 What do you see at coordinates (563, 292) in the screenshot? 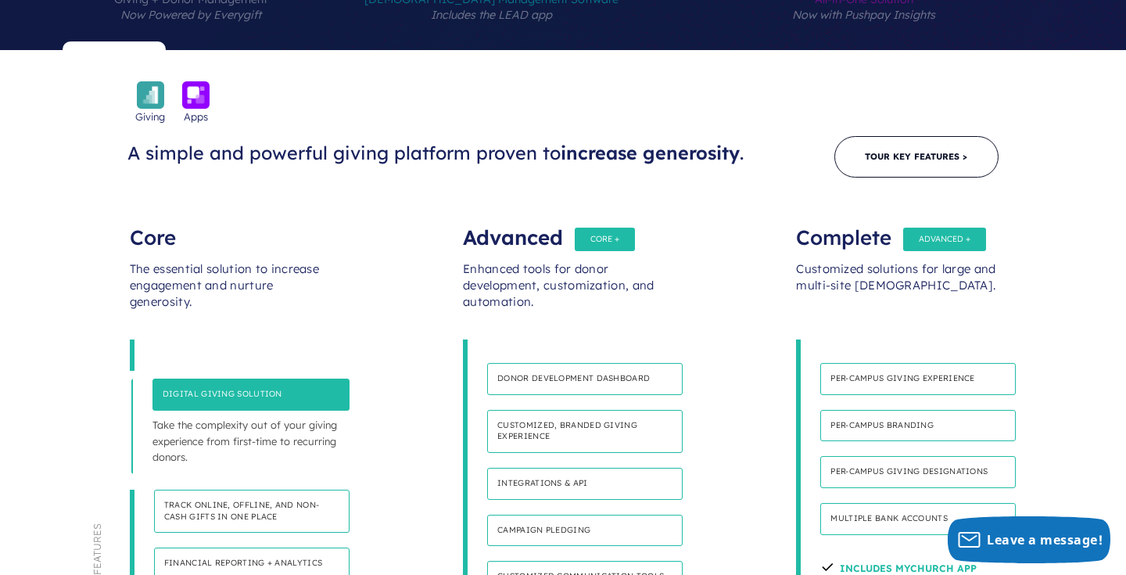
I see `div: Enhanced tools for donor development, customization, and automation.` at bounding box center [563, 292].